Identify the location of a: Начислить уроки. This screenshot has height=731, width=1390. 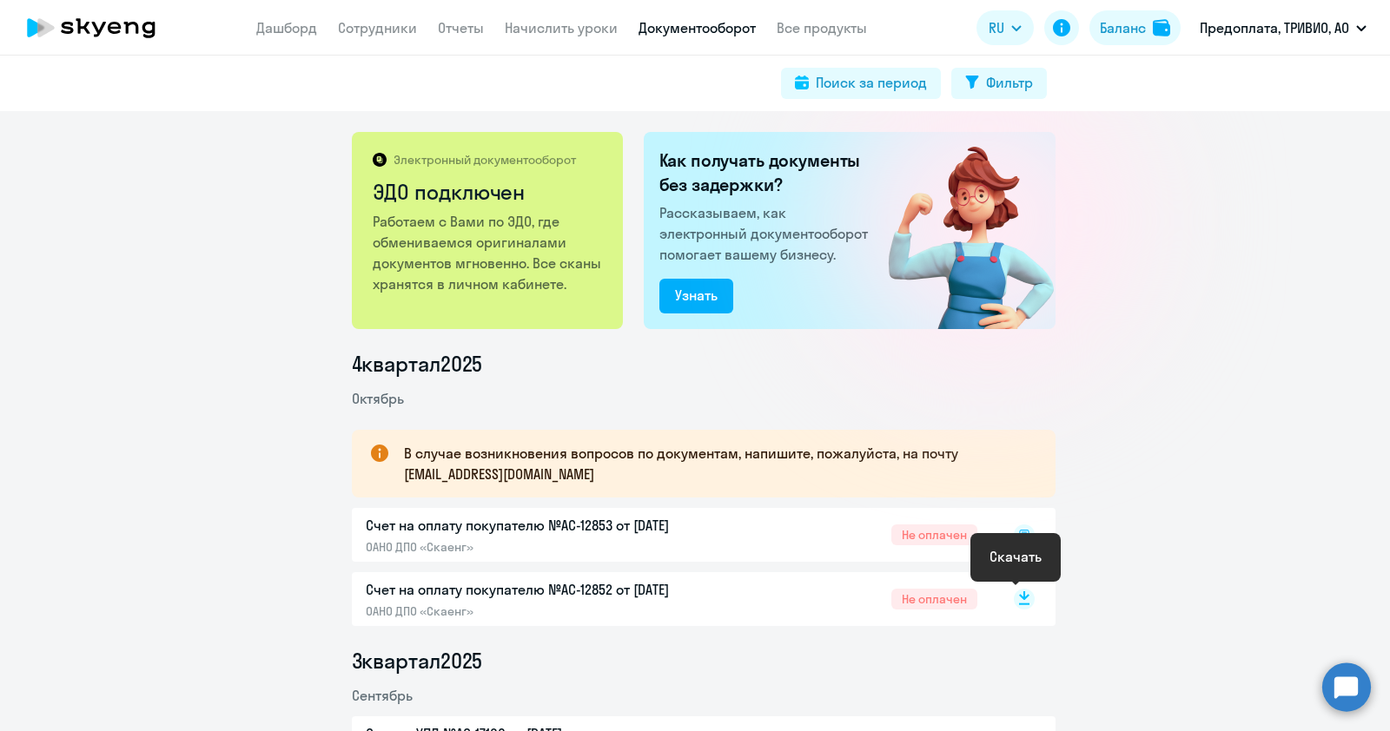
(561, 28).